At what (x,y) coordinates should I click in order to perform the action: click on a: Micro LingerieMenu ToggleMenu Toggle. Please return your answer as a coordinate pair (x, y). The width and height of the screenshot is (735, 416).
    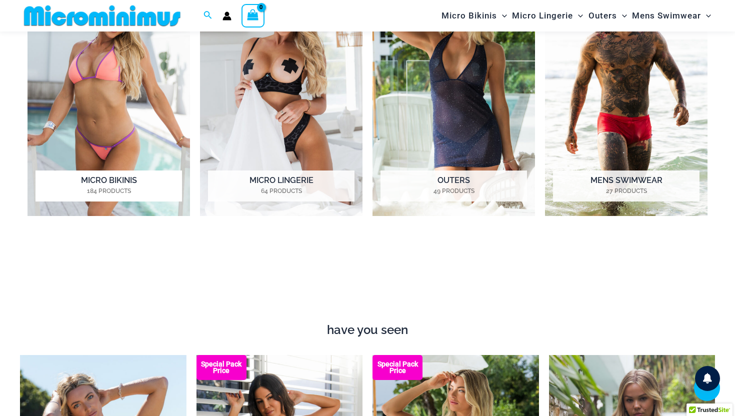
    Looking at the image, I should click on (547, 15).